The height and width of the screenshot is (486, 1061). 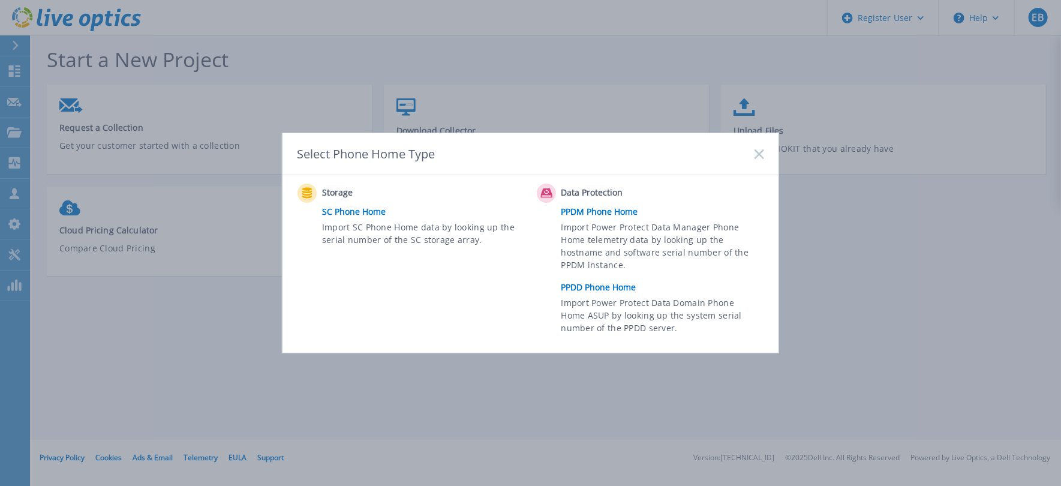 I want to click on span: Import Power Protect Data Manager Phone Home telemetry data by looking up the hostname and softwa..., so click(x=661, y=248).